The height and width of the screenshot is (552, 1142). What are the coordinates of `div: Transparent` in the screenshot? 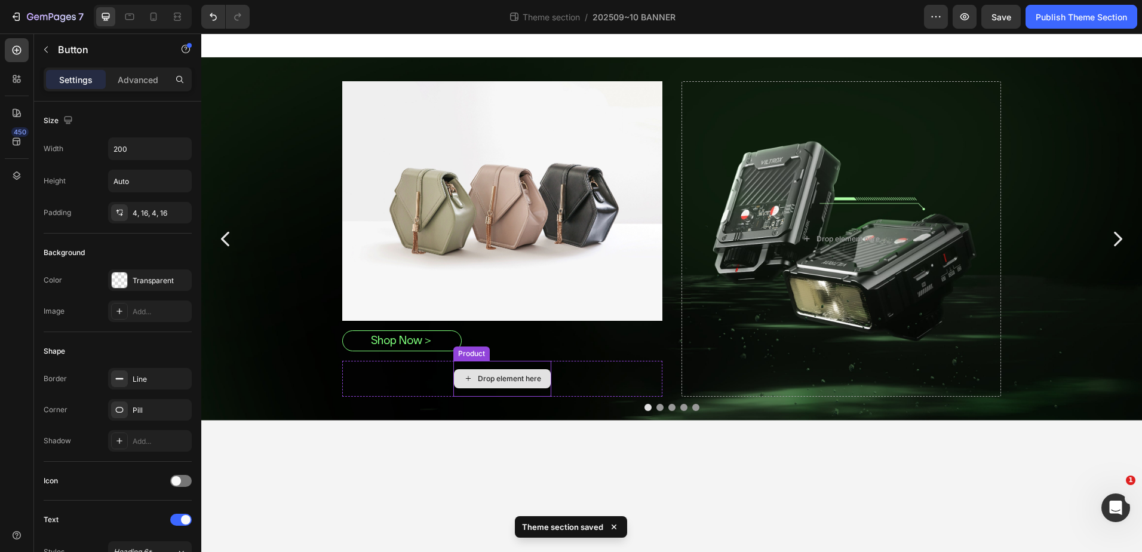 It's located at (161, 281).